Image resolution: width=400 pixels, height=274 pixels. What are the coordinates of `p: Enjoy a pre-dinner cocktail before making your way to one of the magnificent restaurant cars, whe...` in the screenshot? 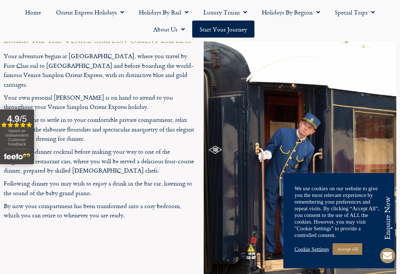 It's located at (100, 162).